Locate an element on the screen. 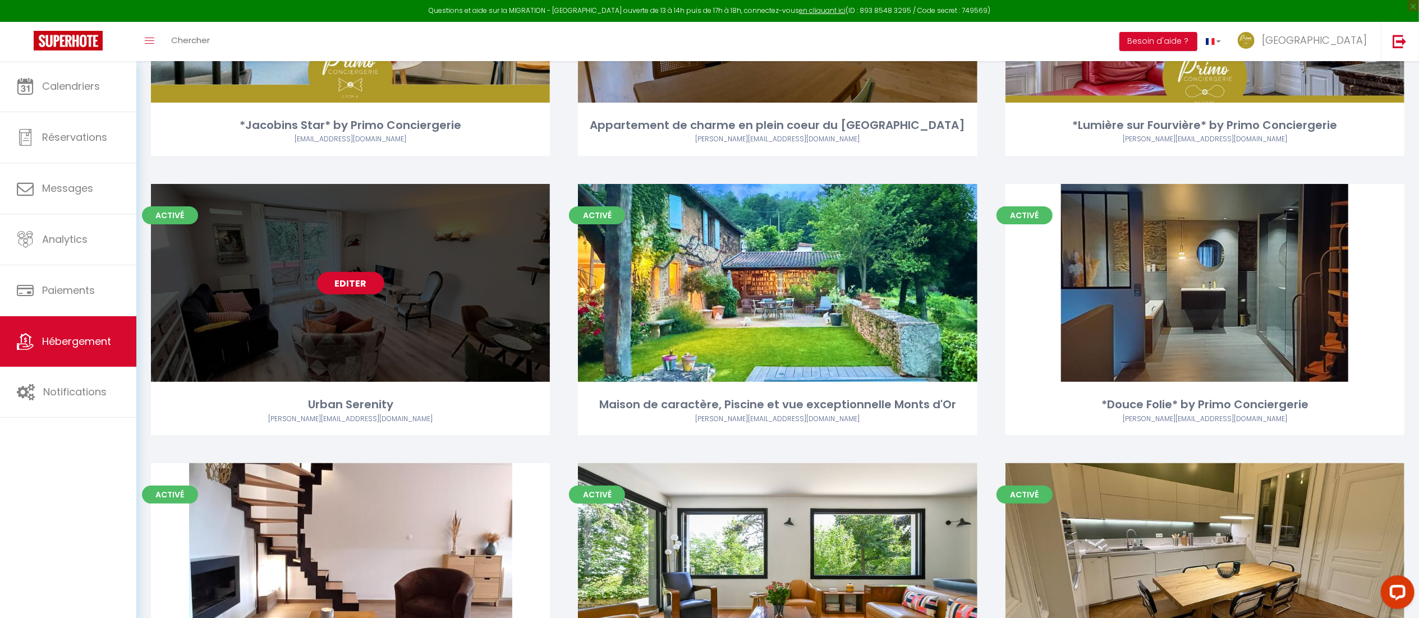 The width and height of the screenshot is (1419, 618). div: Urban Serenity is located at coordinates (350, 404).